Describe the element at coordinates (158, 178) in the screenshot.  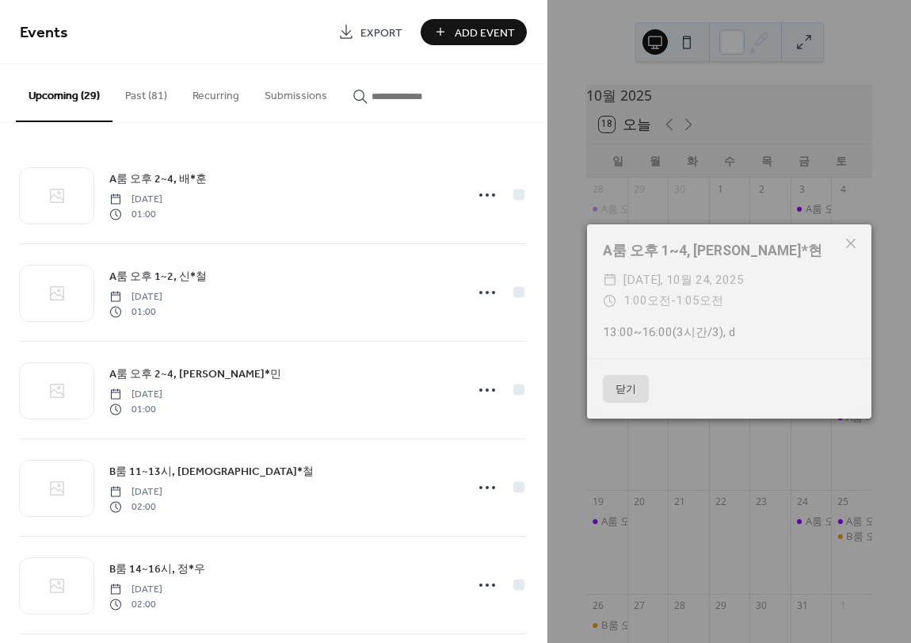
I see `a: A룸 오후 2~4, 배*훈` at that location.